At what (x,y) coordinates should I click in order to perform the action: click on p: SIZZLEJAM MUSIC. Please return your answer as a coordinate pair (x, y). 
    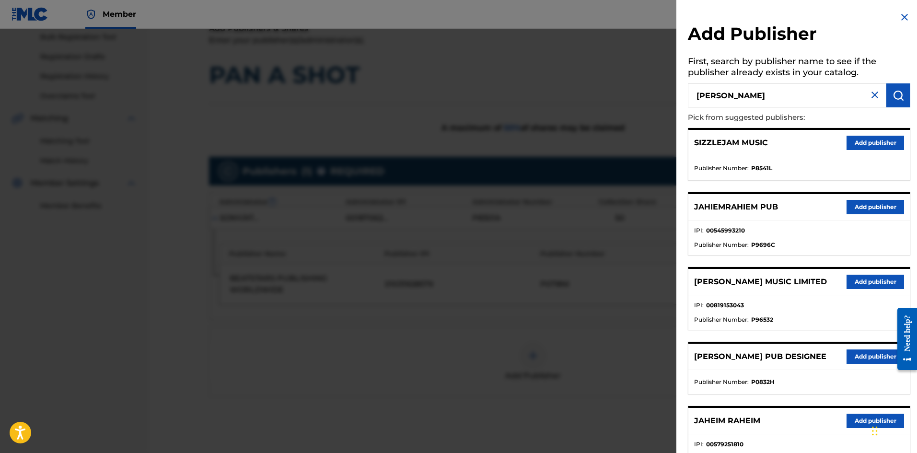
    Looking at the image, I should click on (731, 143).